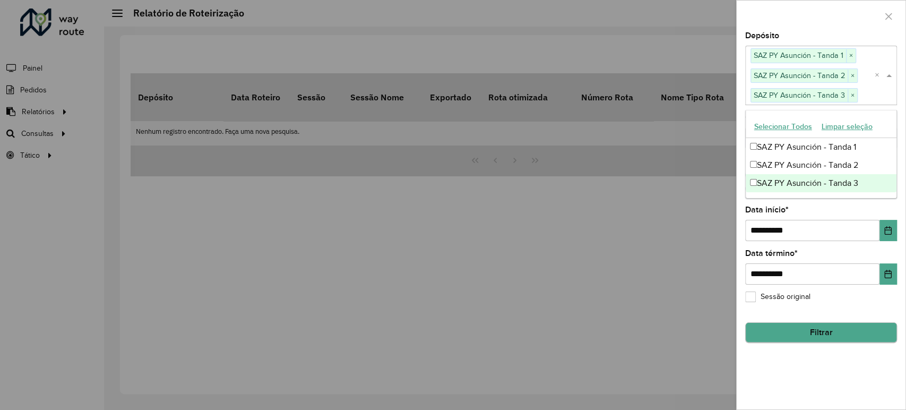 The height and width of the screenshot is (410, 906). What do you see at coordinates (879, 75) in the screenshot?
I see `span: Clear all` at bounding box center [879, 75].